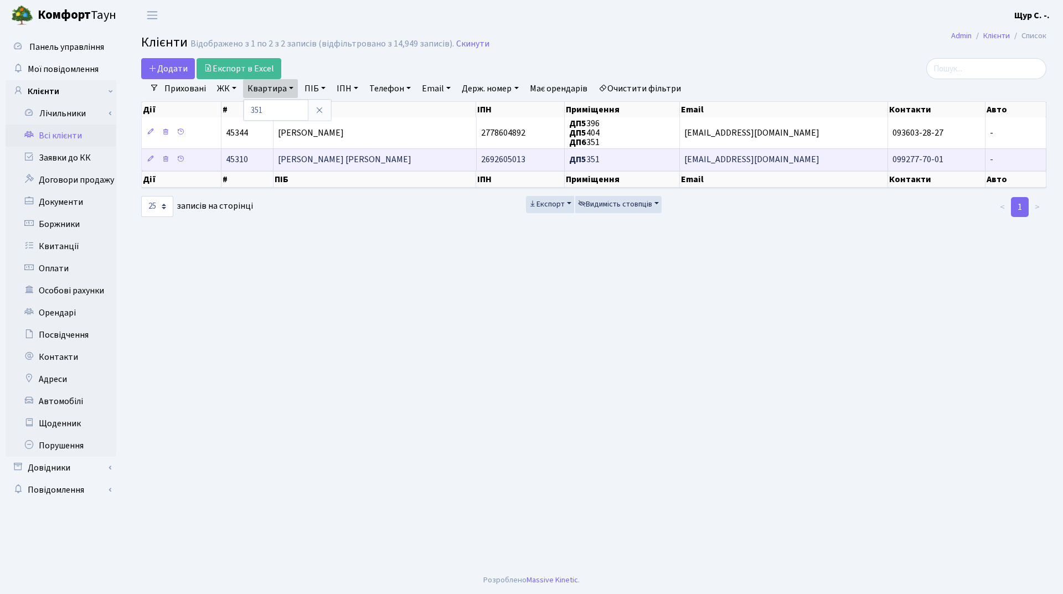  Describe the element at coordinates (61, 313) in the screenshot. I see `a: Орендарі` at that location.